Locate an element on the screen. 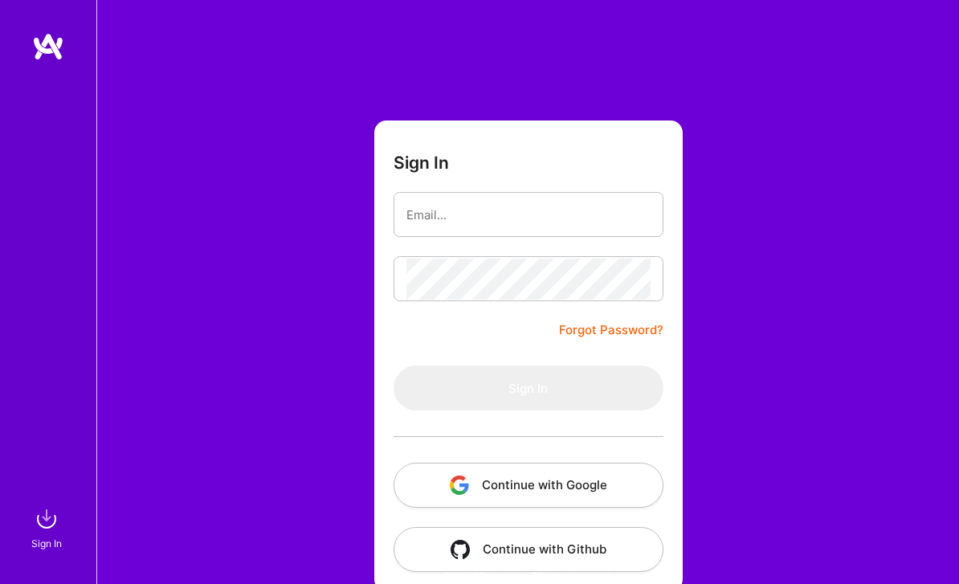 This screenshot has width=959, height=584. img: logo is located at coordinates (48, 47).